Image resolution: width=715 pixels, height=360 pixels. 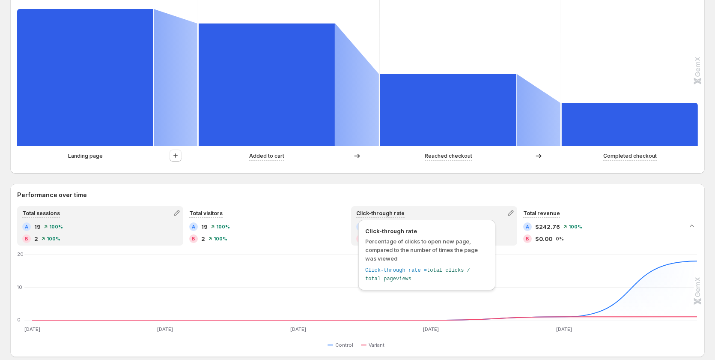 What do you see at coordinates (542, 213) in the screenshot?
I see `span: Total revenue` at bounding box center [542, 213].